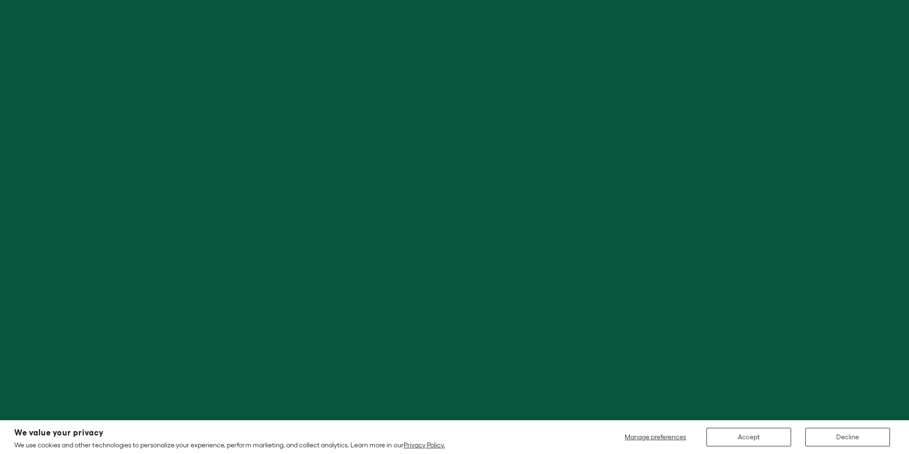 Image resolution: width=909 pixels, height=454 pixels. What do you see at coordinates (424, 445) in the screenshot?
I see `a: Privacy Policy.` at bounding box center [424, 445].